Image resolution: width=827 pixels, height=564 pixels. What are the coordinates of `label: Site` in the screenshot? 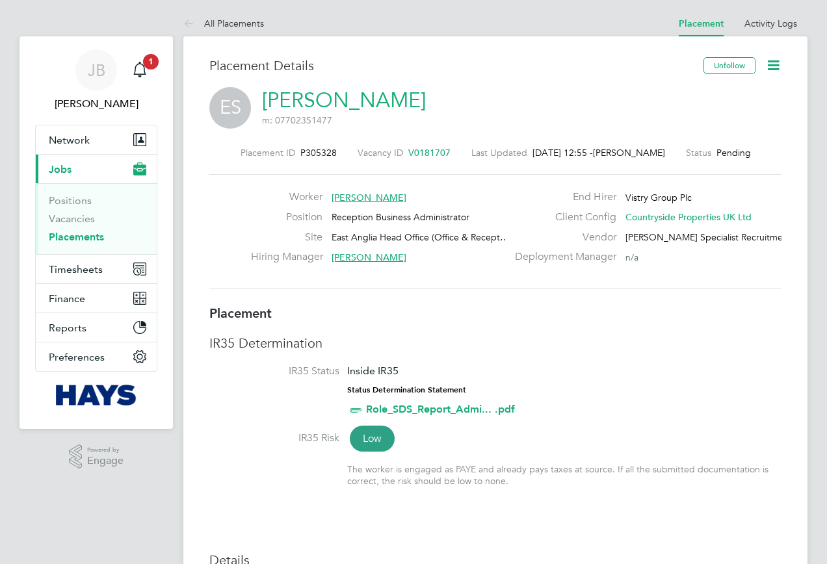 It's located at (287, 237).